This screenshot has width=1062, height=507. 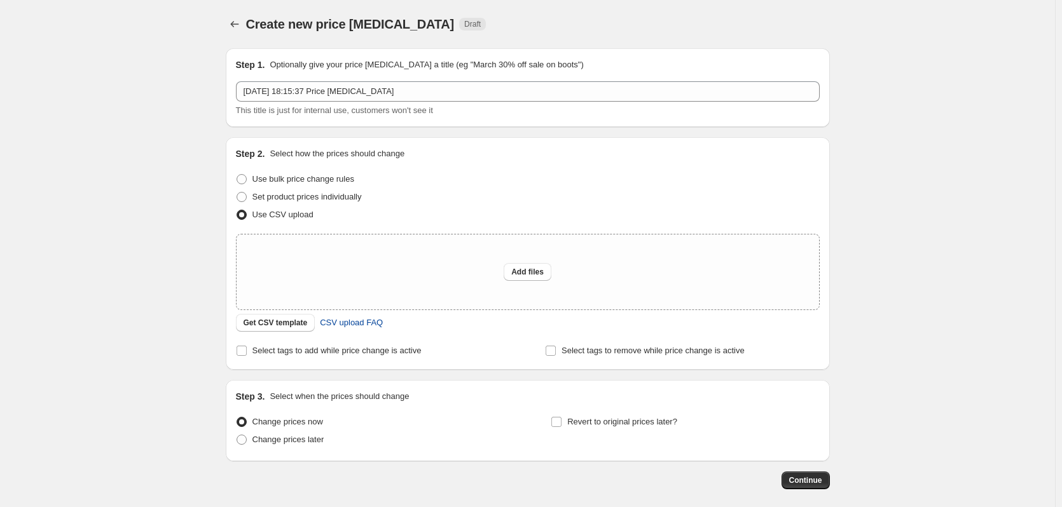 I want to click on span: Use CSV upload, so click(x=283, y=214).